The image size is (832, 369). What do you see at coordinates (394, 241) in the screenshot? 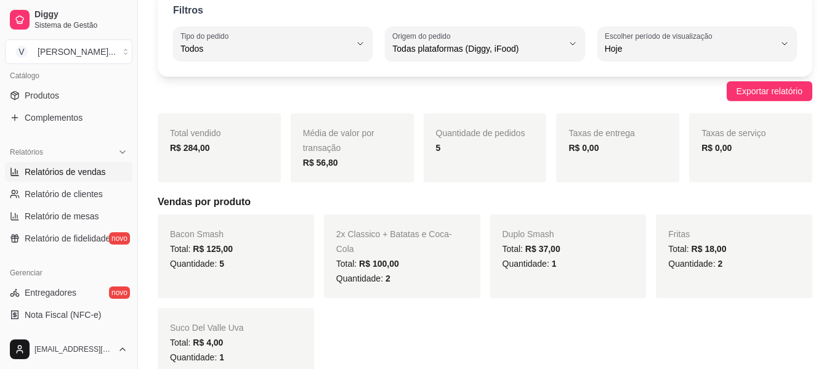
I see `span: 2x Classico + Batatas e Coca-Cola` at bounding box center [394, 241].